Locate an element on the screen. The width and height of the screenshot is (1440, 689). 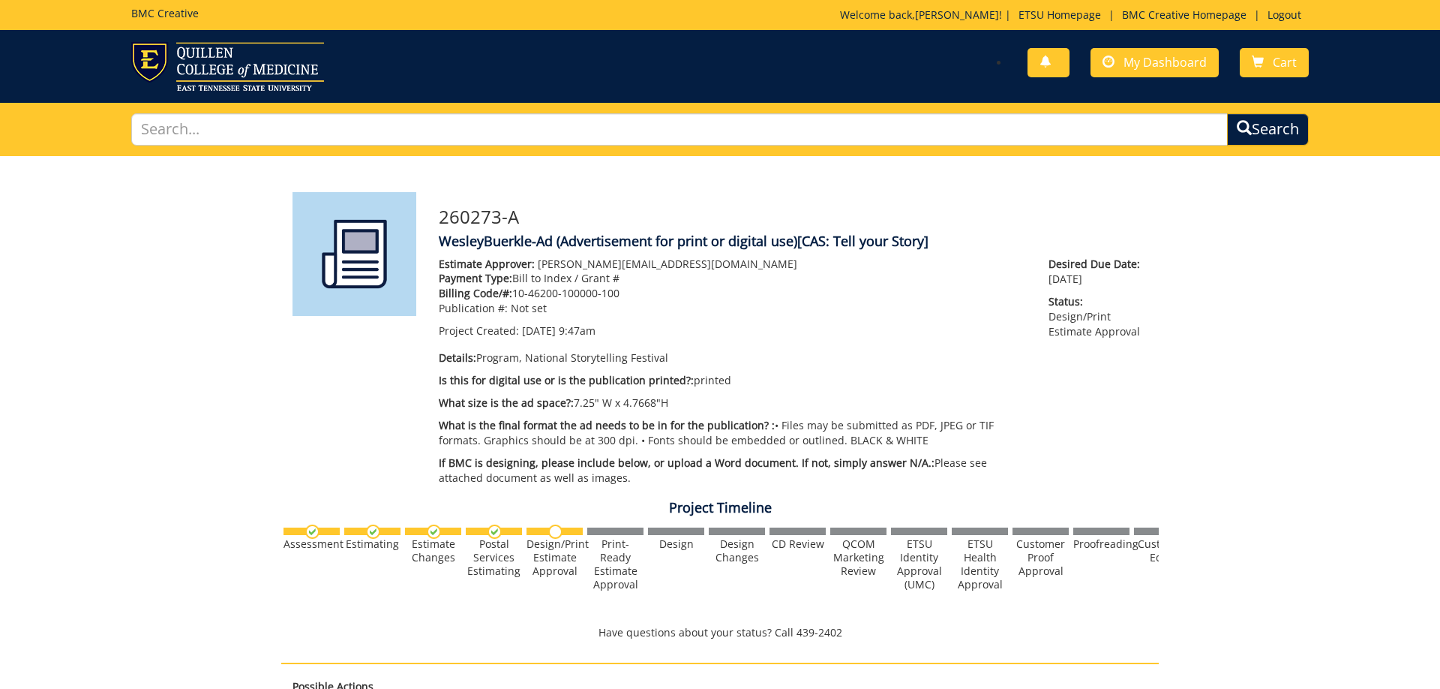
a: Logout is located at coordinates (1284, 14).